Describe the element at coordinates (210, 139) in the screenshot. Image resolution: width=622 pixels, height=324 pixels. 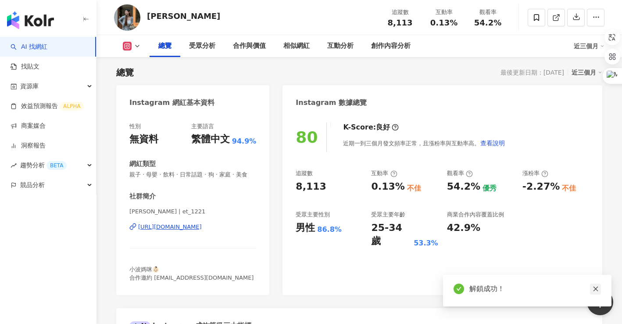
I see `div: 繁體中文` at that location.